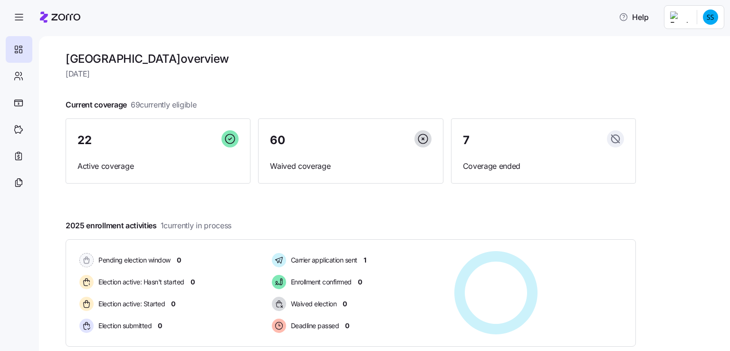  What do you see at coordinates (158, 166) in the screenshot?
I see `span: Active coverage` at bounding box center [158, 166].